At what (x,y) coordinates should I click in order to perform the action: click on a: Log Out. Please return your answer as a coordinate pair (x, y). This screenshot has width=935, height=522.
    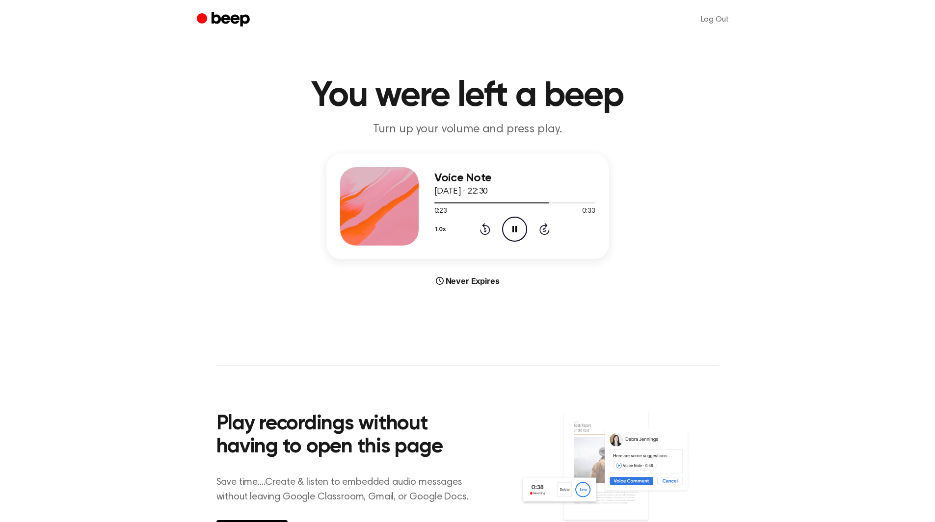
    Looking at the image, I should click on (714, 20).